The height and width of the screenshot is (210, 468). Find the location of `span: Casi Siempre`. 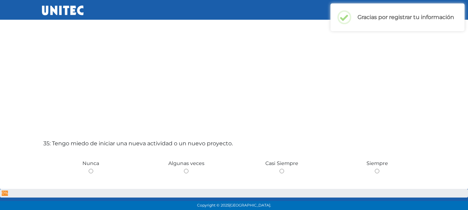

span: Casi Siempre is located at coordinates (282, 164).